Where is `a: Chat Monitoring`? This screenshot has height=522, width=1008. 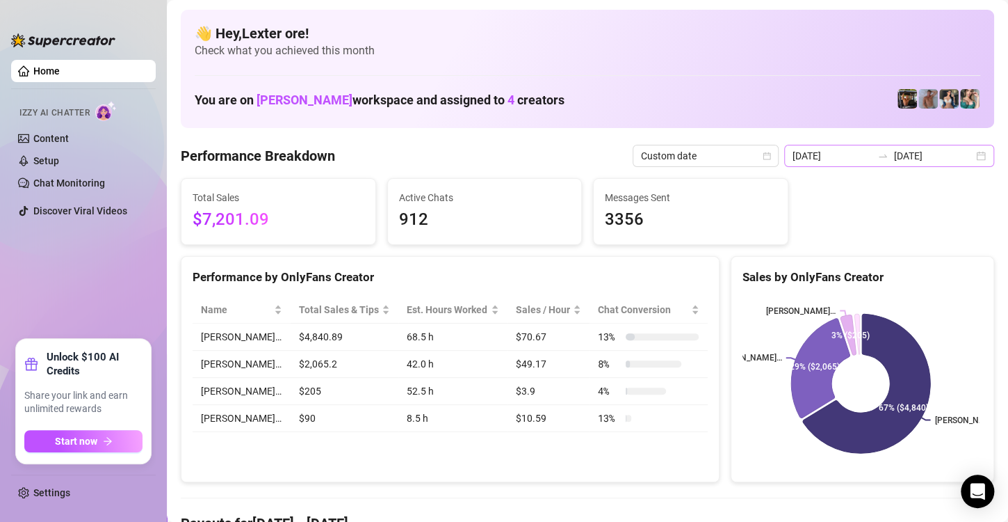
a: Chat Monitoring is located at coordinates (69, 183).